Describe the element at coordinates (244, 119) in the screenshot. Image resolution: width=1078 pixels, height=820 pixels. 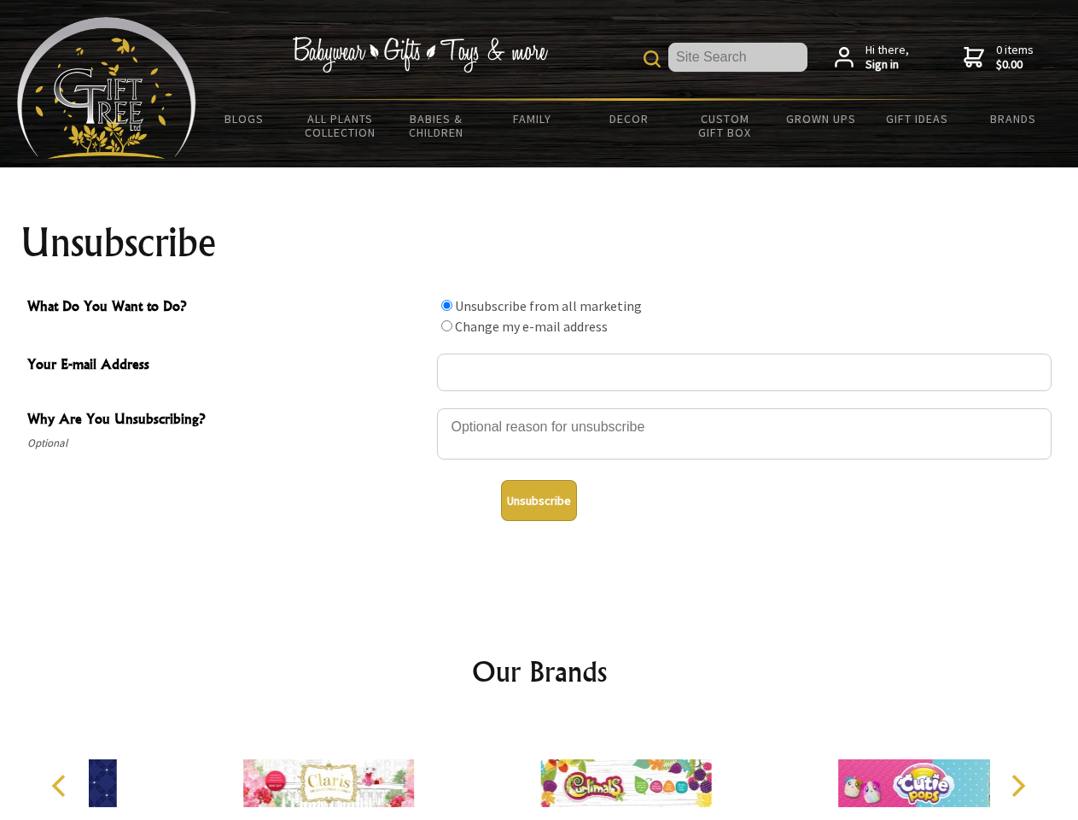
I see `a: BLOGS` at that location.